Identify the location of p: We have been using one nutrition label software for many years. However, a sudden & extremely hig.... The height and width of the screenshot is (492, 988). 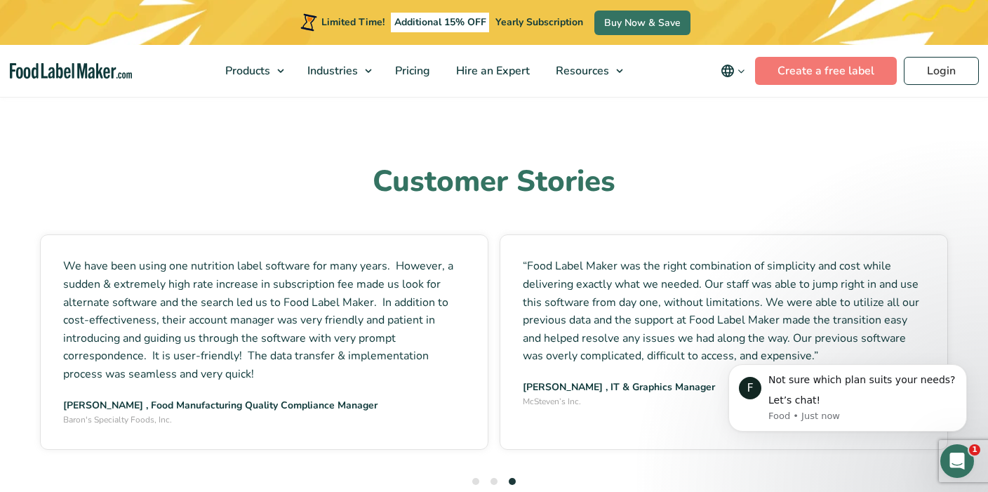
(264, 320).